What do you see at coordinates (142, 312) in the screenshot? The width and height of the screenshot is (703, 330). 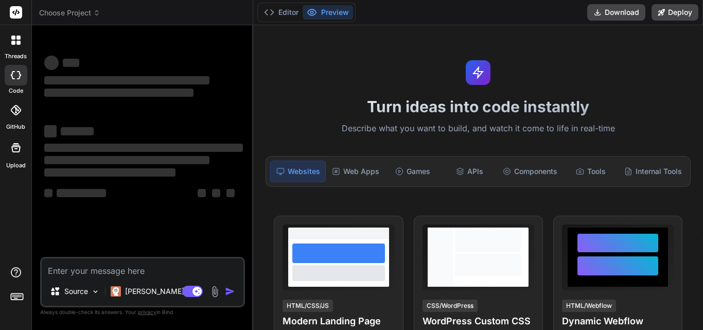 I see `p: Always double-check its answers. Your in Bind` at bounding box center [142, 312].